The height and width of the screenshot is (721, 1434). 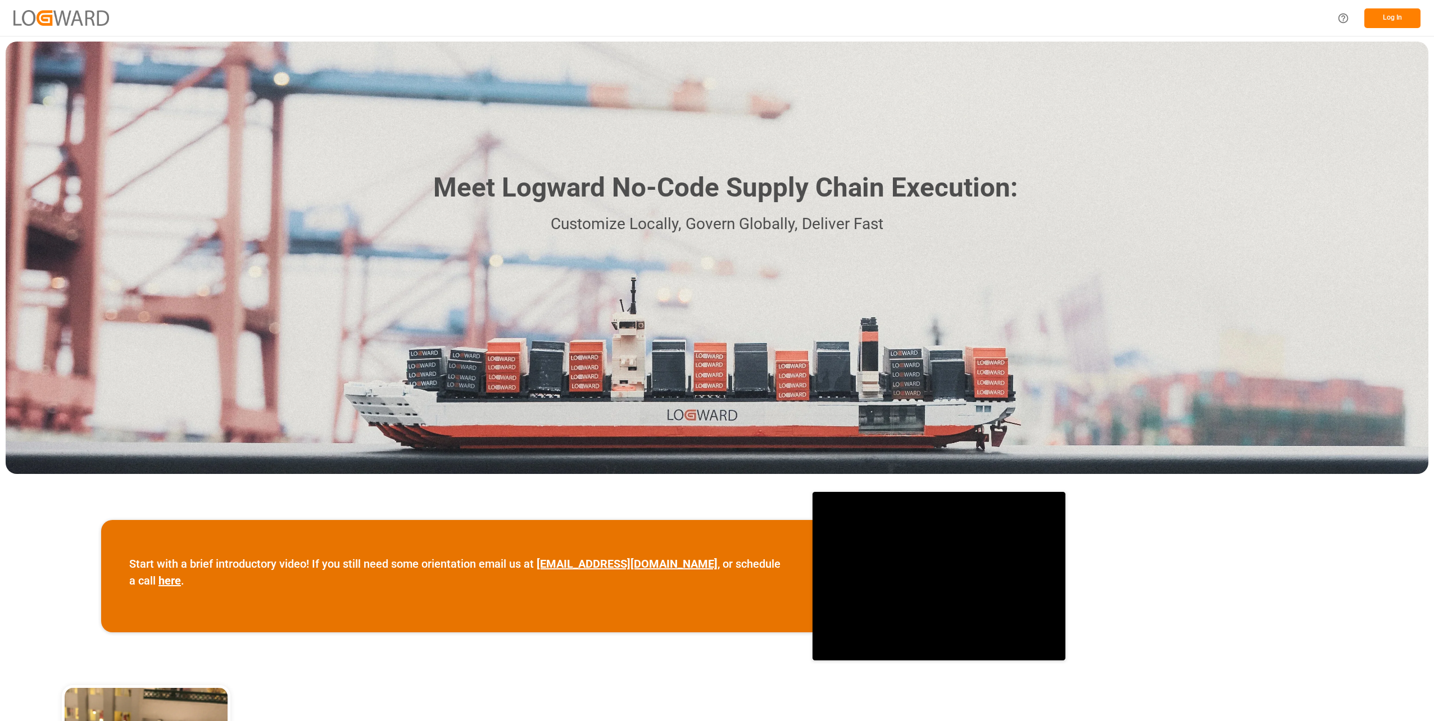 I want to click on button: Help Center, so click(x=1343, y=18).